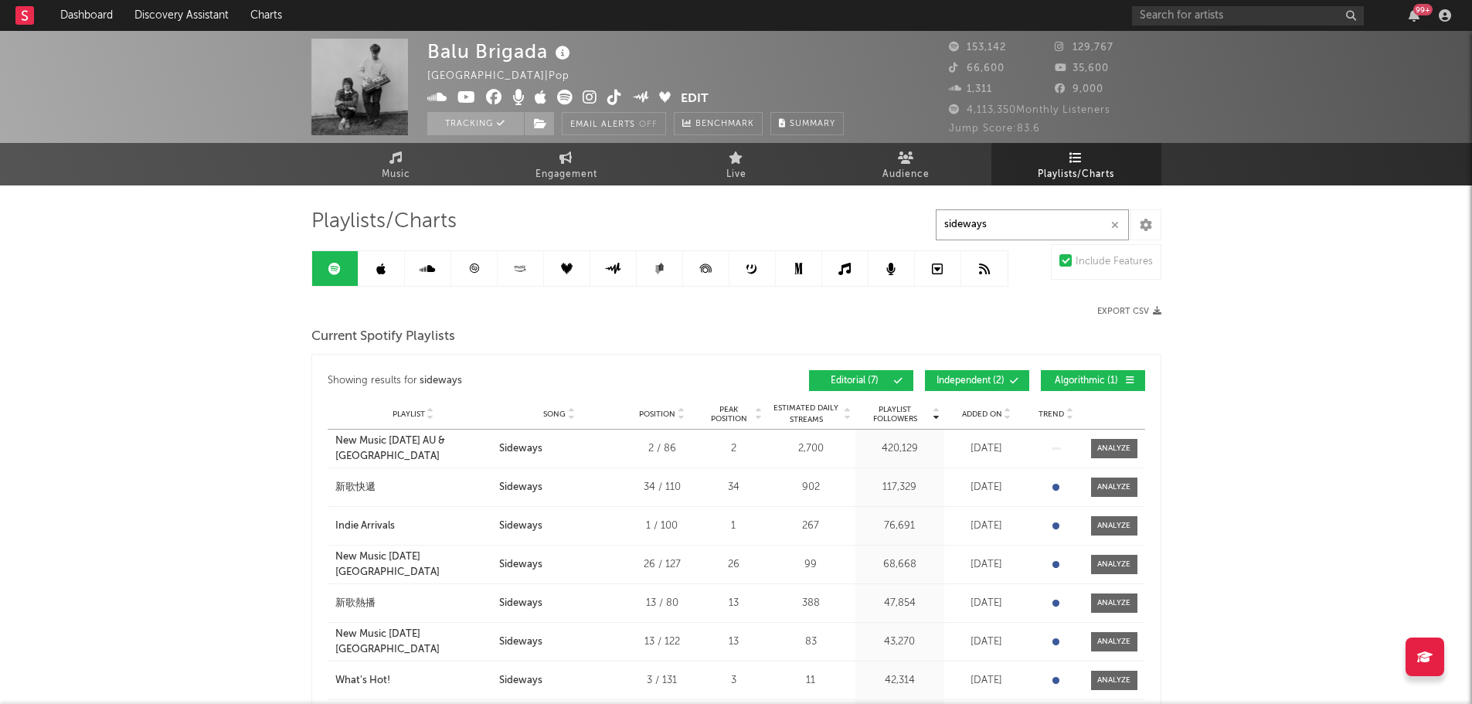 Image resolution: width=1472 pixels, height=704 pixels. Describe the element at coordinates (1082, 68) in the screenshot. I see `span: 35,600` at that location.